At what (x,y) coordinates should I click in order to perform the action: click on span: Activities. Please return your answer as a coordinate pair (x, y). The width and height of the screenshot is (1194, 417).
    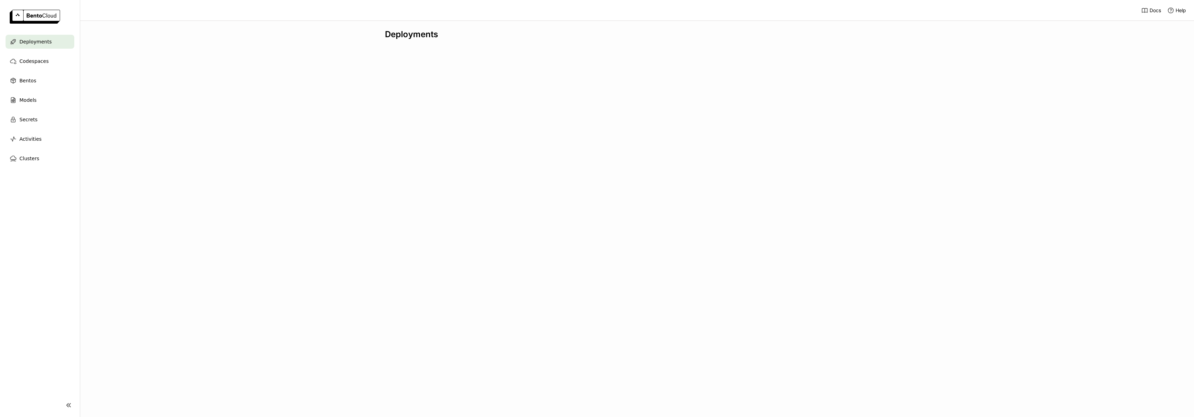
    Looking at the image, I should click on (31, 139).